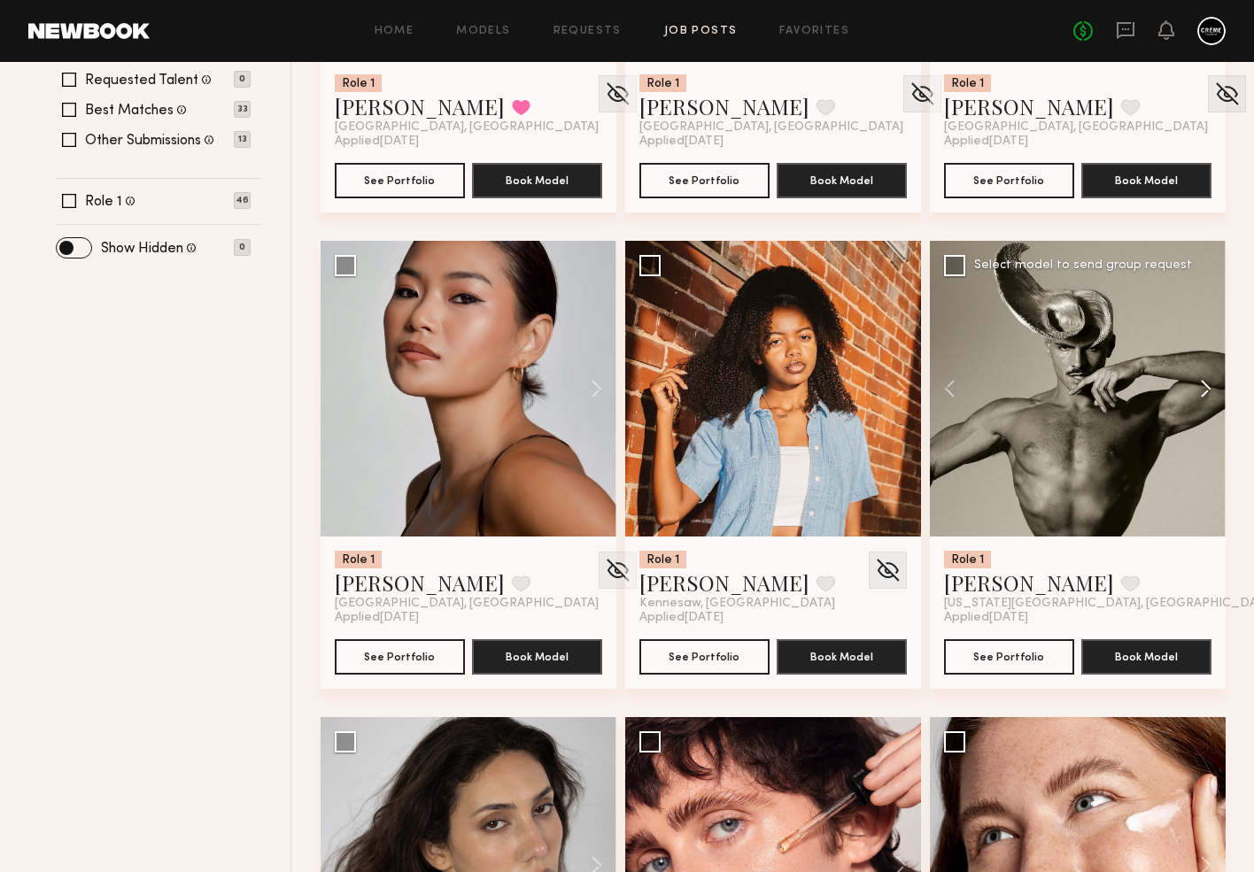 The width and height of the screenshot is (1254, 872). What do you see at coordinates (587, 31) in the screenshot?
I see `a: Requests` at bounding box center [587, 31].